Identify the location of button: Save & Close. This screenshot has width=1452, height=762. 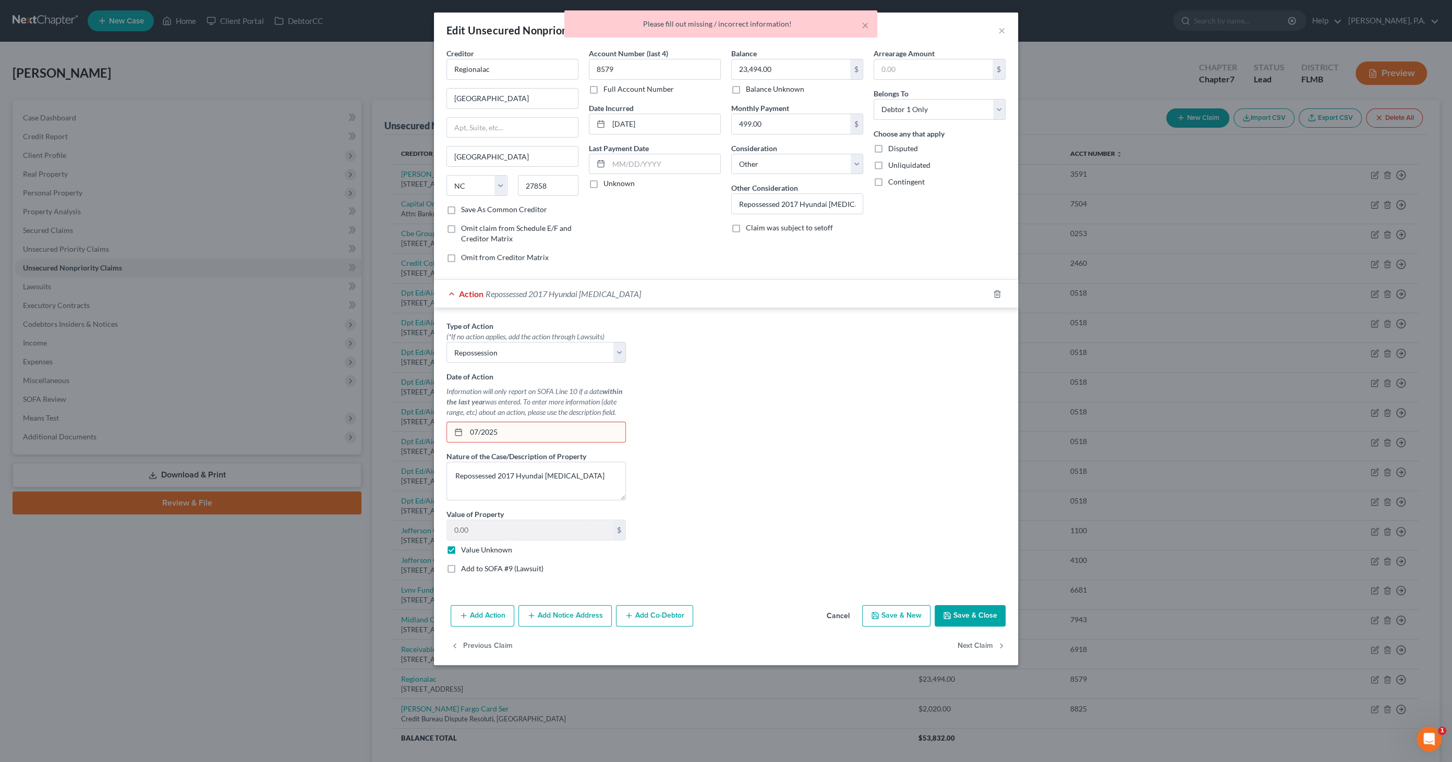
(970, 616).